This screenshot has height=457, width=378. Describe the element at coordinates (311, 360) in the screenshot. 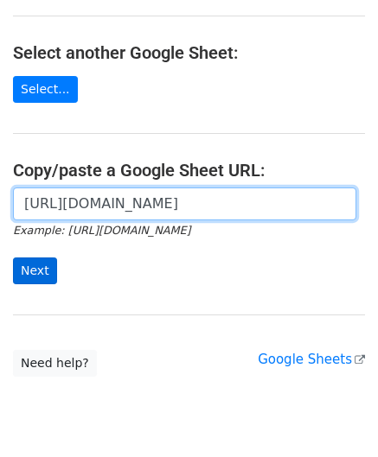

I see `a: Google Sheets` at that location.